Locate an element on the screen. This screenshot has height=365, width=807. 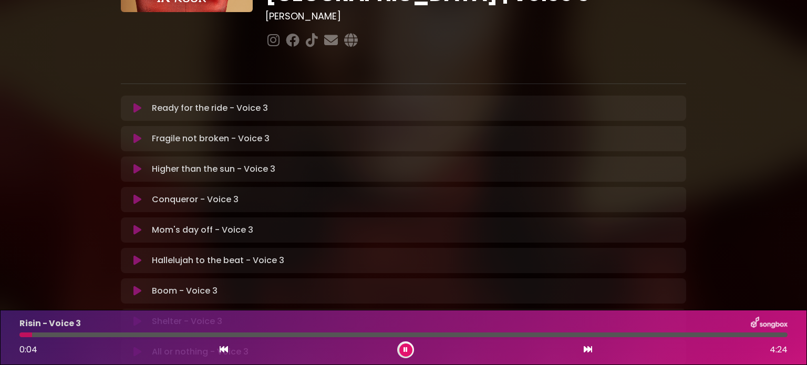
p: Conqueror - Voice 3 is located at coordinates (195, 200).